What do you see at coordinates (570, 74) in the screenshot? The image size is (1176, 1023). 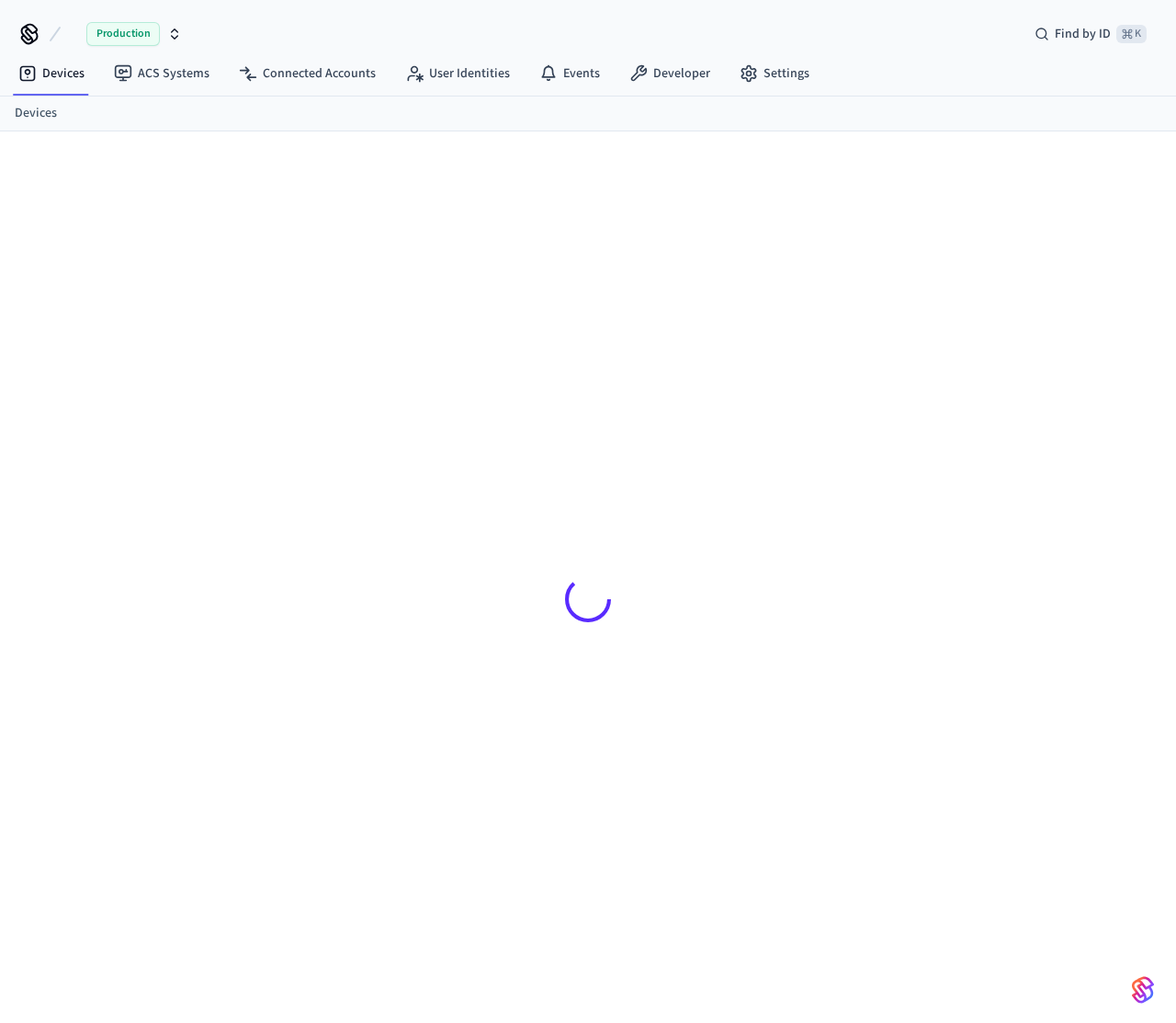 I see `a: Events` at bounding box center [570, 74].